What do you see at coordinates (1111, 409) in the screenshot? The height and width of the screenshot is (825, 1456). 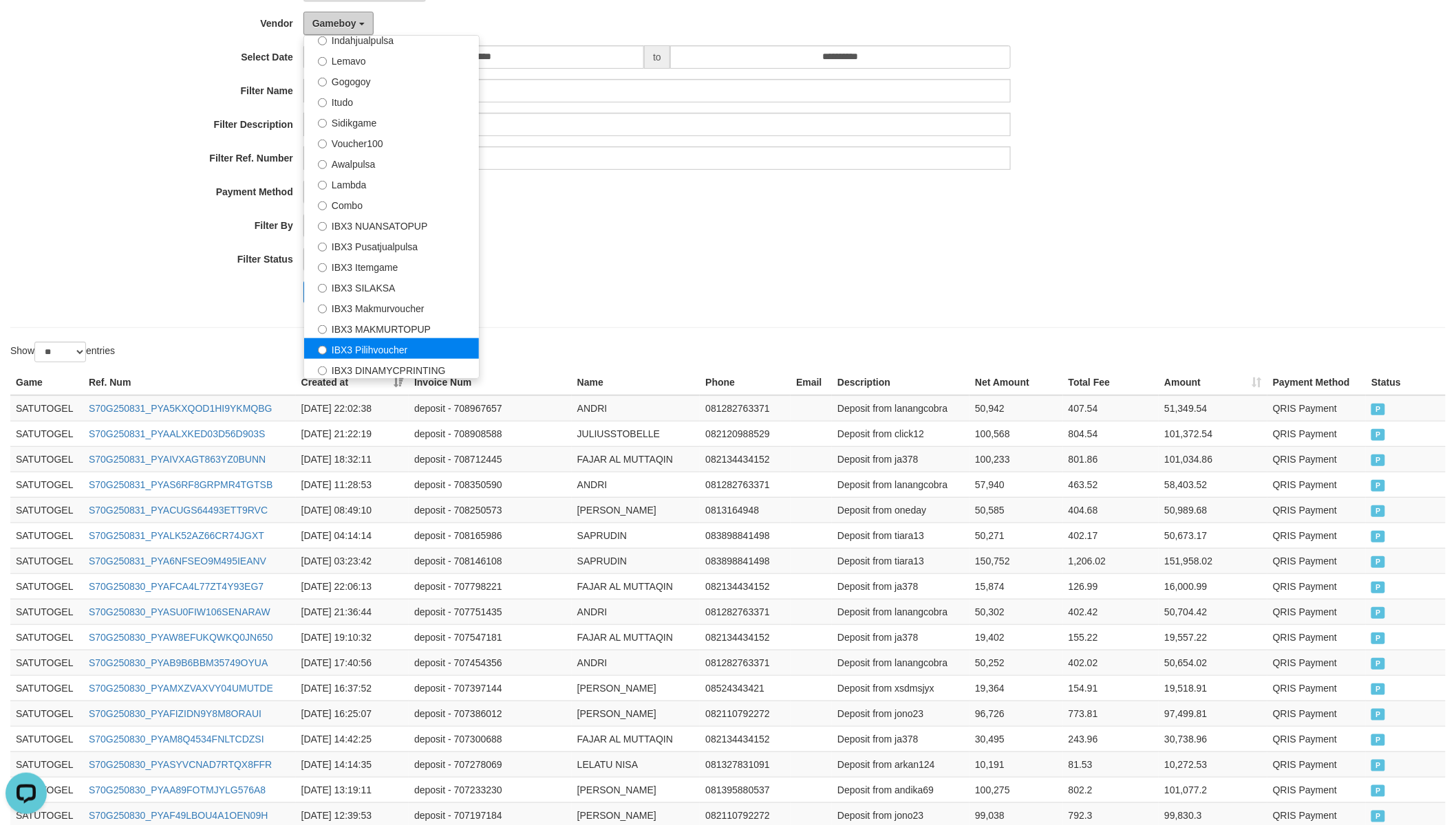 I see `td: 407.54` at bounding box center [1111, 409].